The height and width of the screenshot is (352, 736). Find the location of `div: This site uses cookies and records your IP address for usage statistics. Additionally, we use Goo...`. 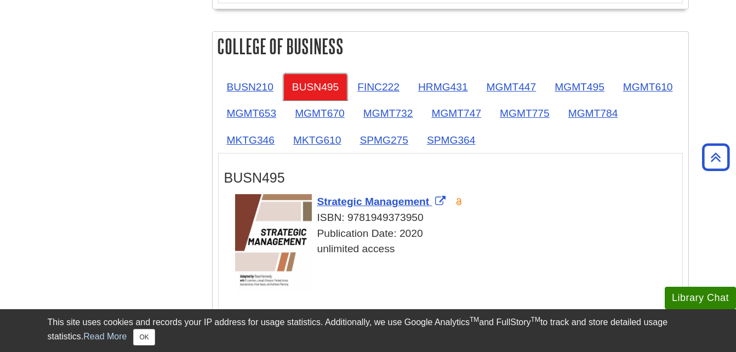

div: This site uses cookies and records your IP address for usage statistics. Additionally, we use Goo... is located at coordinates (368, 331).